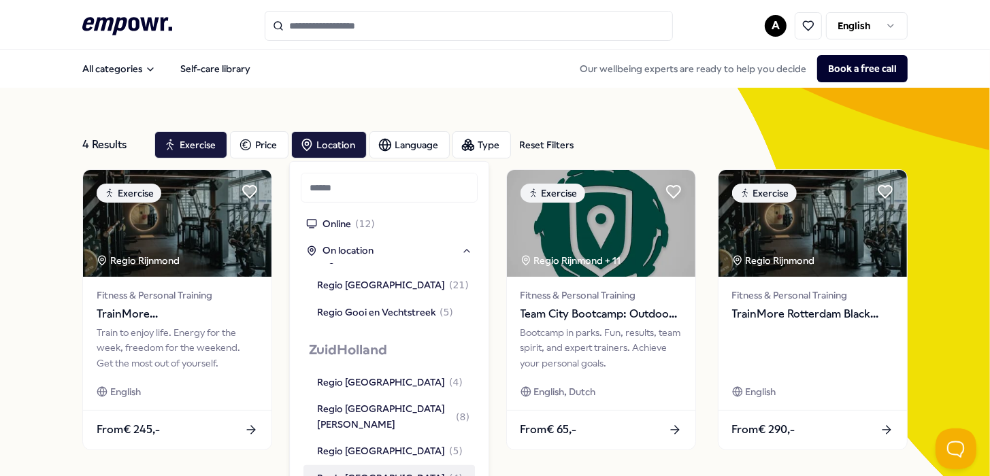  Describe the element at coordinates (166, 69) in the screenshot. I see `nav: Main` at that location.